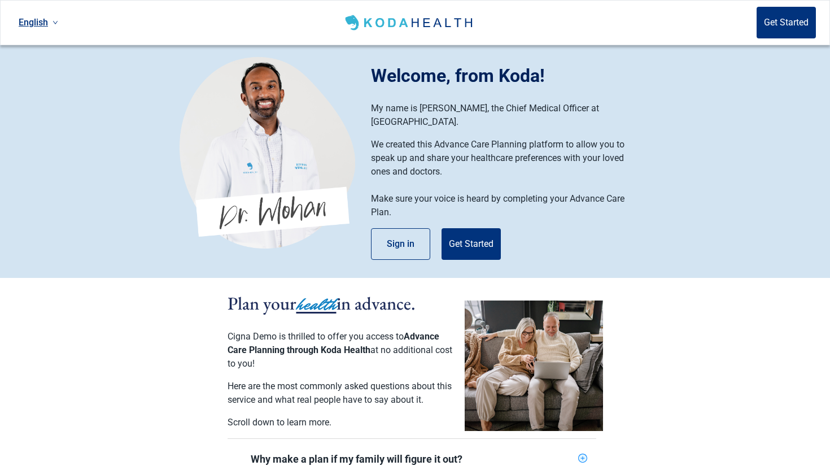 This screenshot has width=830, height=470. What do you see at coordinates (412, 459) in the screenshot?
I see `div: Why make a plan if my family will figure it out?` at bounding box center [412, 459].